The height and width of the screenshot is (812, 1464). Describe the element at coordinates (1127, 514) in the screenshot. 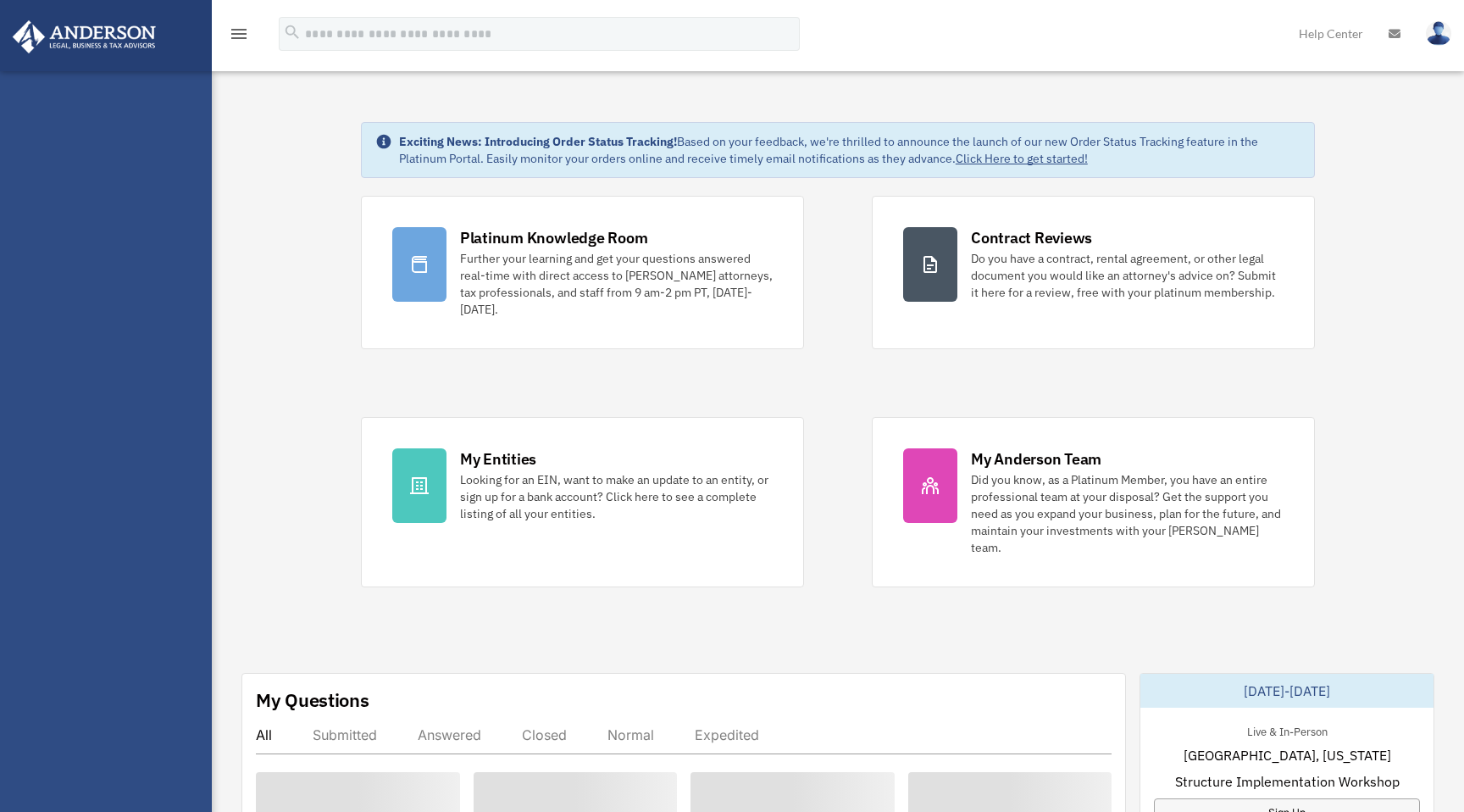

I see `div: Did you know, as a Platinum Member, you have an entire professional team at your disposal? Get th...` at that location.